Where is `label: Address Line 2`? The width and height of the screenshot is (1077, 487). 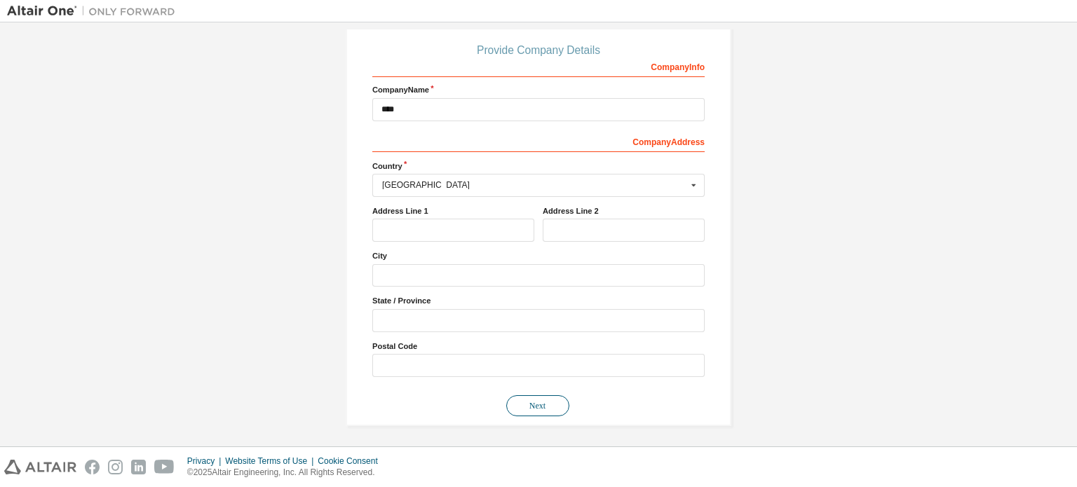
label: Address Line 2 is located at coordinates (624, 211).